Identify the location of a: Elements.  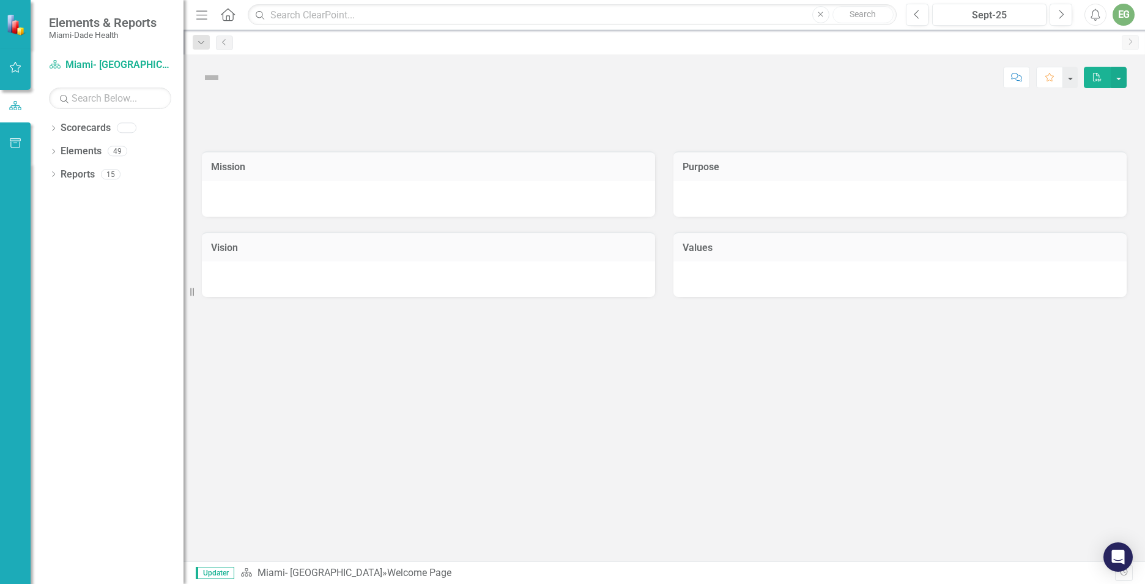
(81, 151).